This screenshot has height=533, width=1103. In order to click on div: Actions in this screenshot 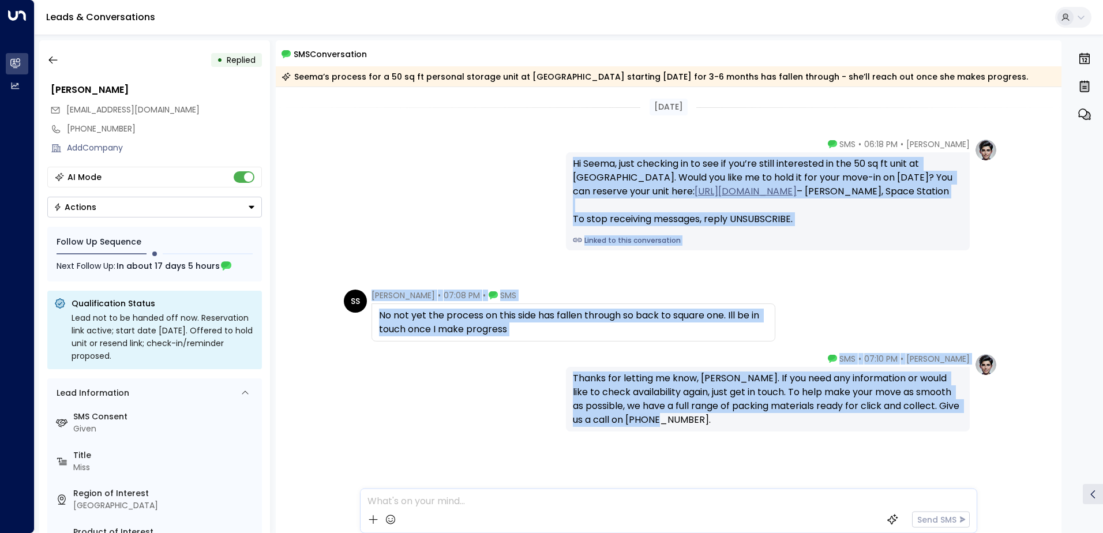, I will do `click(75, 207)`.